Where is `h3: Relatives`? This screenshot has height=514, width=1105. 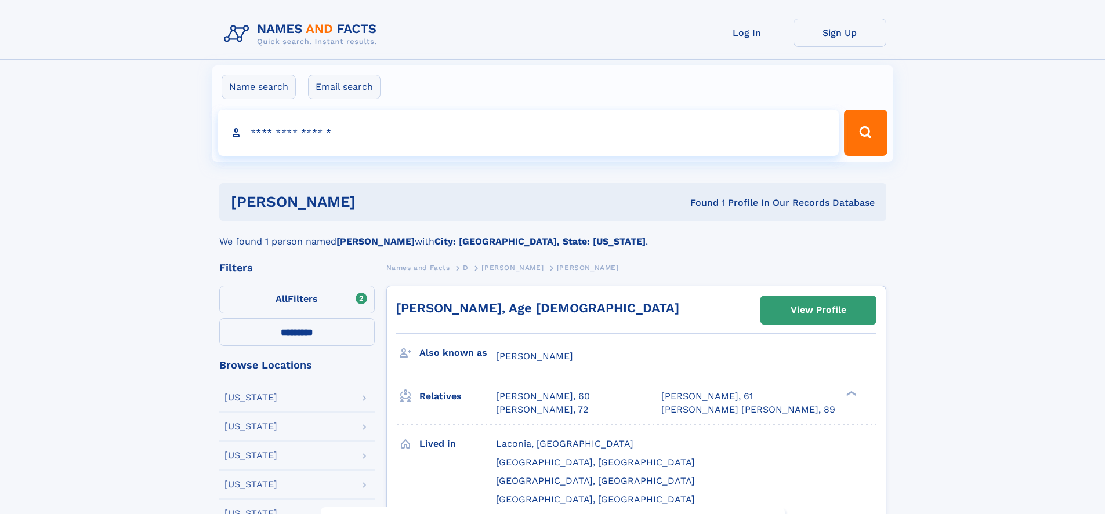
h3: Relatives is located at coordinates (458, 397).